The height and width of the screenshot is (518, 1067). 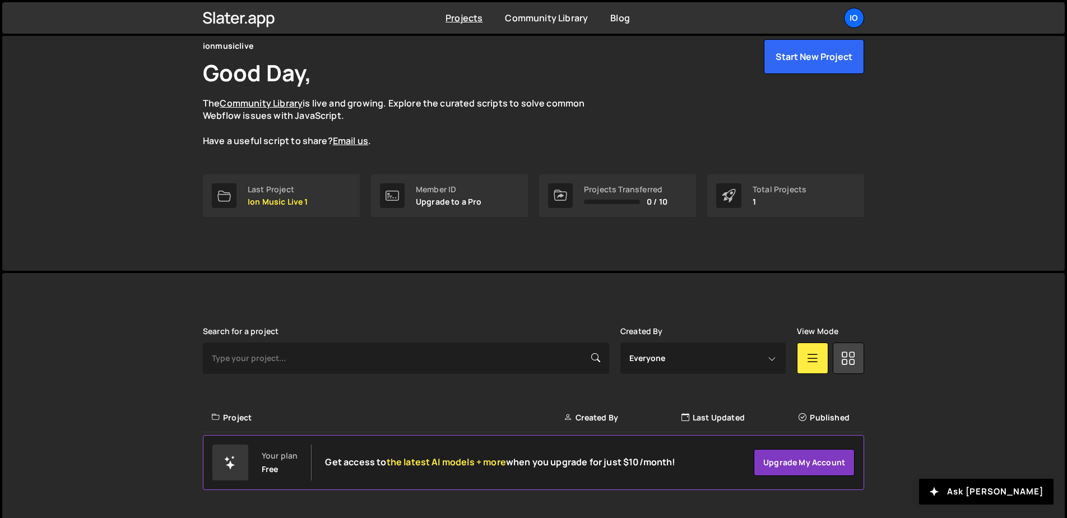 I want to click on a: Upgrade my account, so click(x=804, y=462).